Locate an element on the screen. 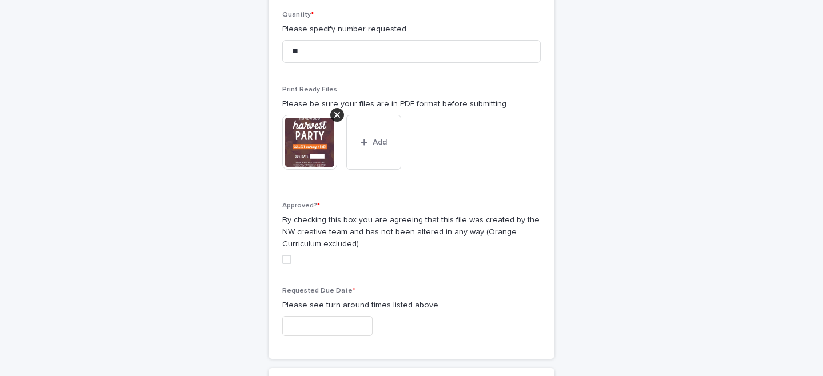  span: Approved? is located at coordinates (301, 206).